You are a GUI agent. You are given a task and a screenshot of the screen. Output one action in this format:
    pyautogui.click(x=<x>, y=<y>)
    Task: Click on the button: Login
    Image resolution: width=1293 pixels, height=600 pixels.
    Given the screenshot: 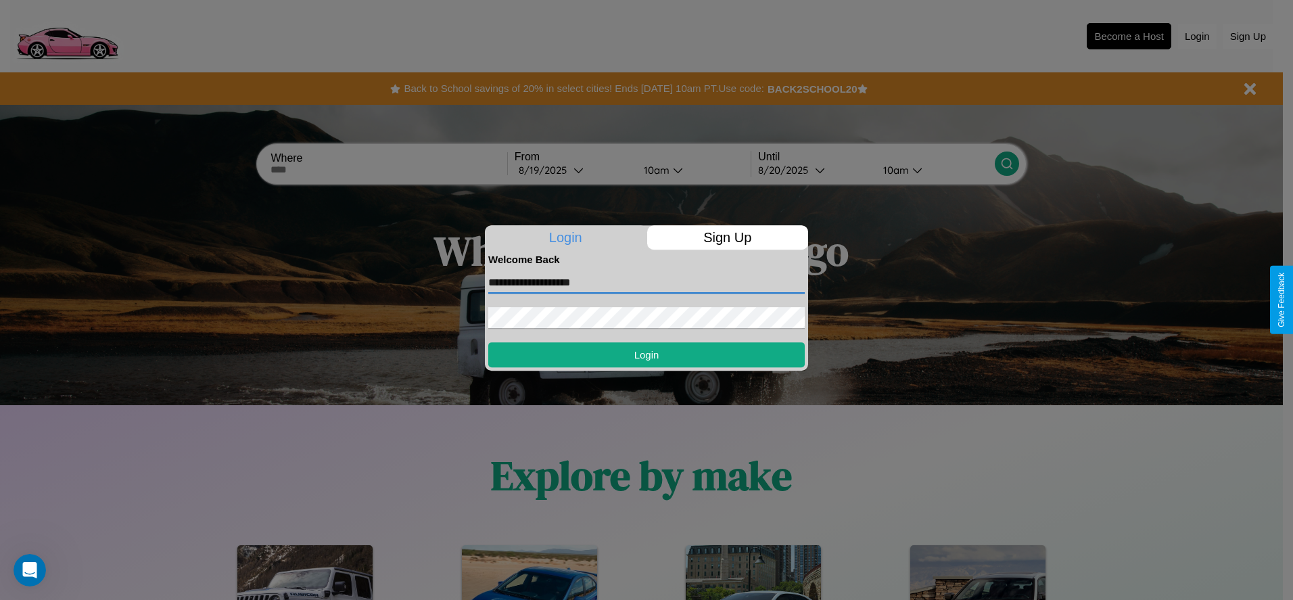 What is the action you would take?
    pyautogui.click(x=647, y=354)
    